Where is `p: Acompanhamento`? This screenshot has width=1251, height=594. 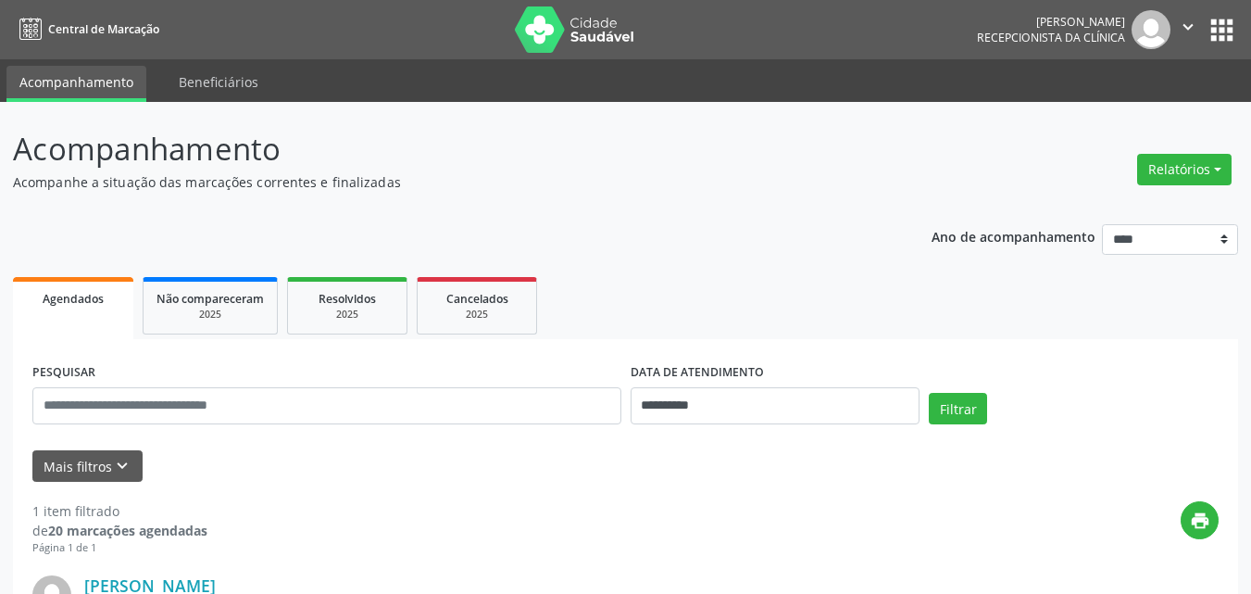
p: Acompanhamento is located at coordinates (442, 149).